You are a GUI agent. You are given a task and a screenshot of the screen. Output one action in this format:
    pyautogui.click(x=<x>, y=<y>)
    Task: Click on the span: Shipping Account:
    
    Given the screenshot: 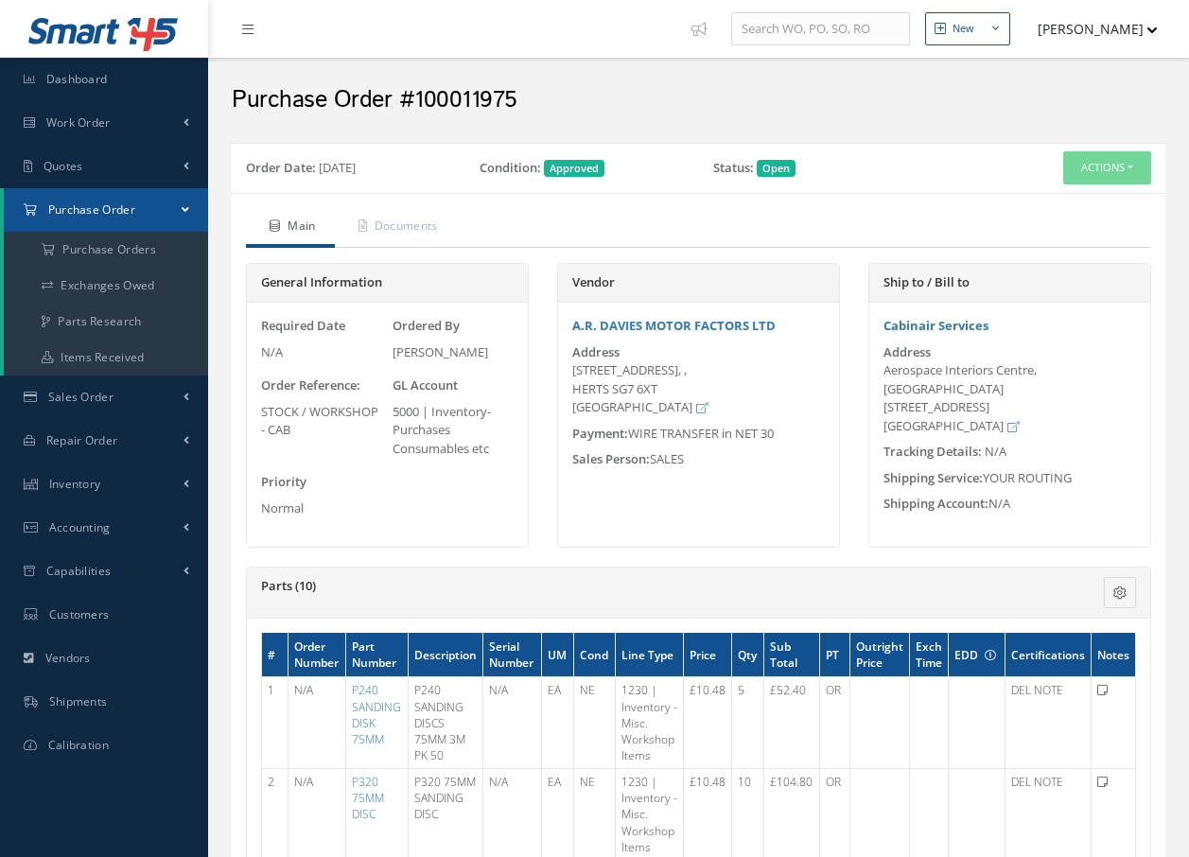 What is the action you would take?
    pyautogui.click(x=936, y=503)
    